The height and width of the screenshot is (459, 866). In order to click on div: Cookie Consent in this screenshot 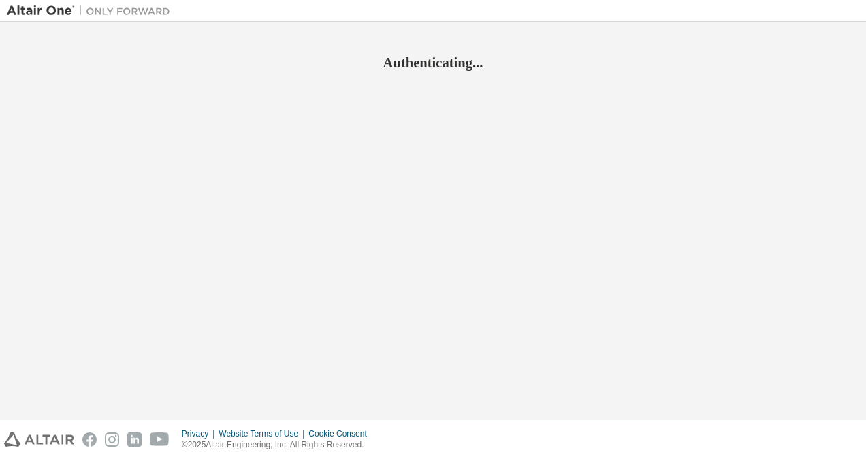, I will do `click(341, 434)`.